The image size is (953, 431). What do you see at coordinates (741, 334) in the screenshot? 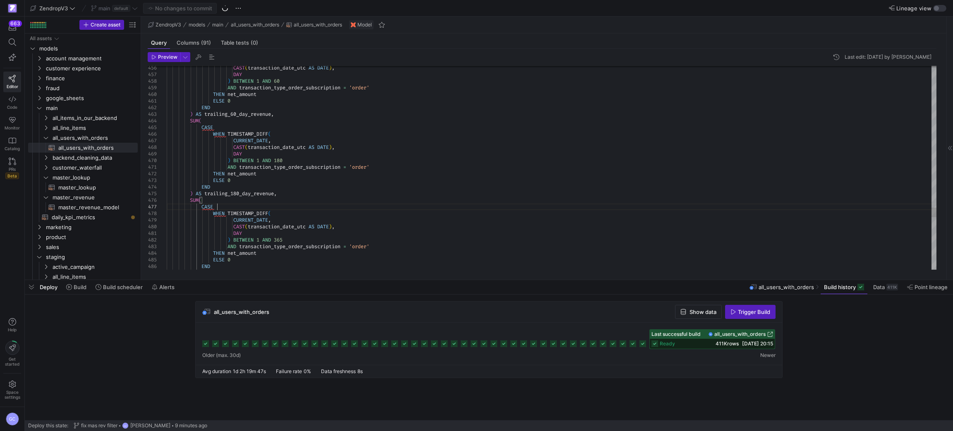
I see `a: all_users_with_orders` at bounding box center [741, 334].